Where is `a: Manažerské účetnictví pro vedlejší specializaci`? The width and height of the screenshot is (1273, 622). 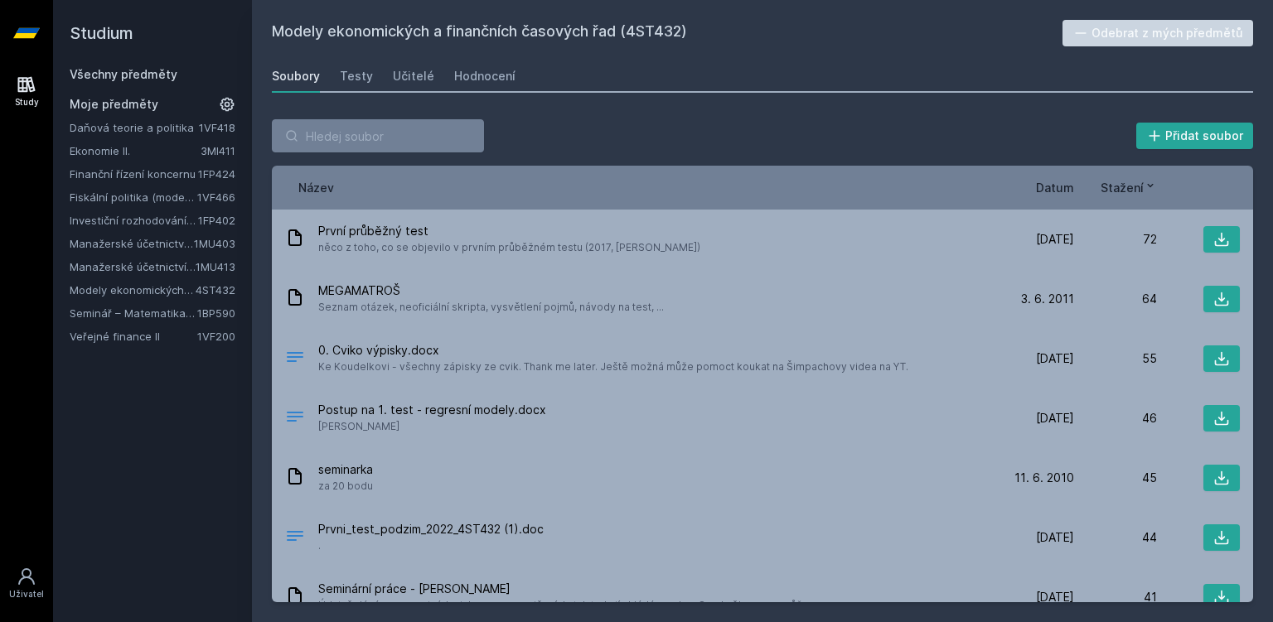 a: Manažerské účetnictví pro vedlejší specializaci is located at coordinates (133, 267).